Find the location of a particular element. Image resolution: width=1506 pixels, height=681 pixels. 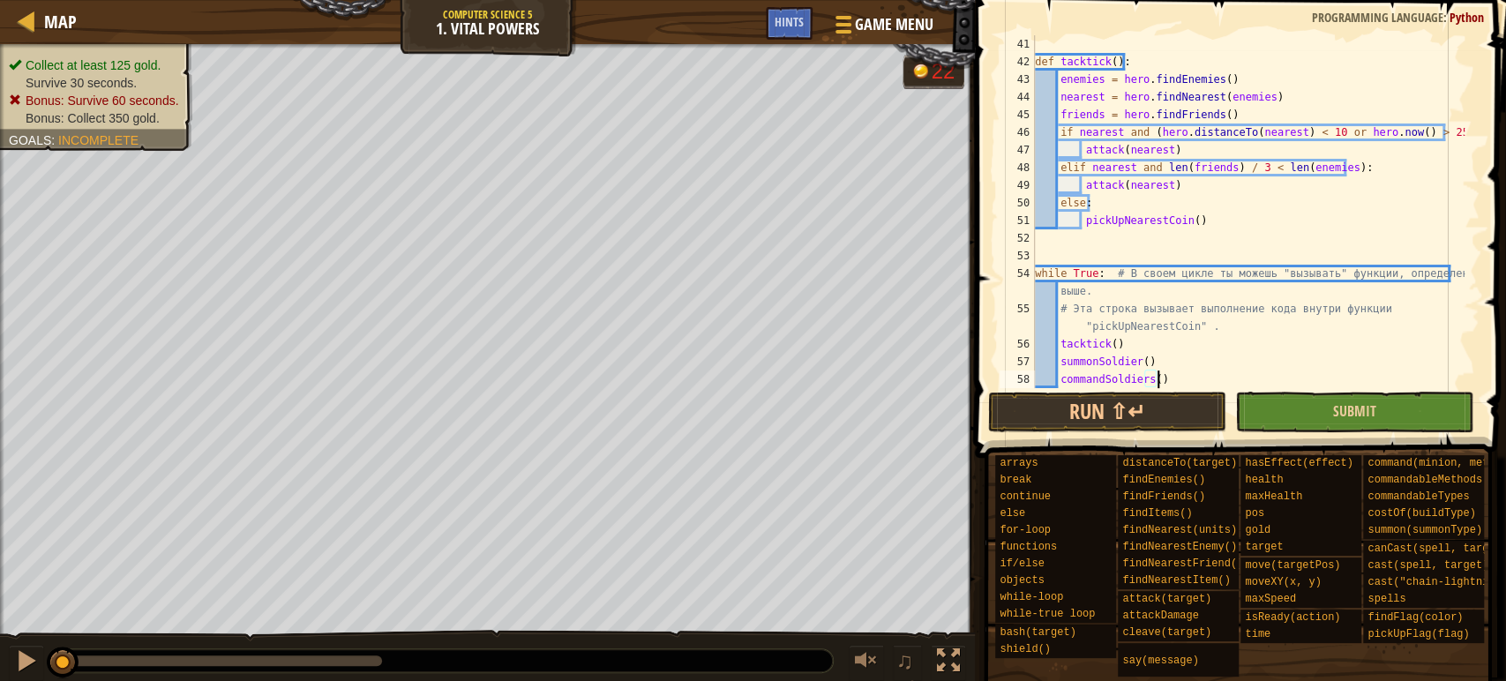

span: spells is located at coordinates (1386, 599).